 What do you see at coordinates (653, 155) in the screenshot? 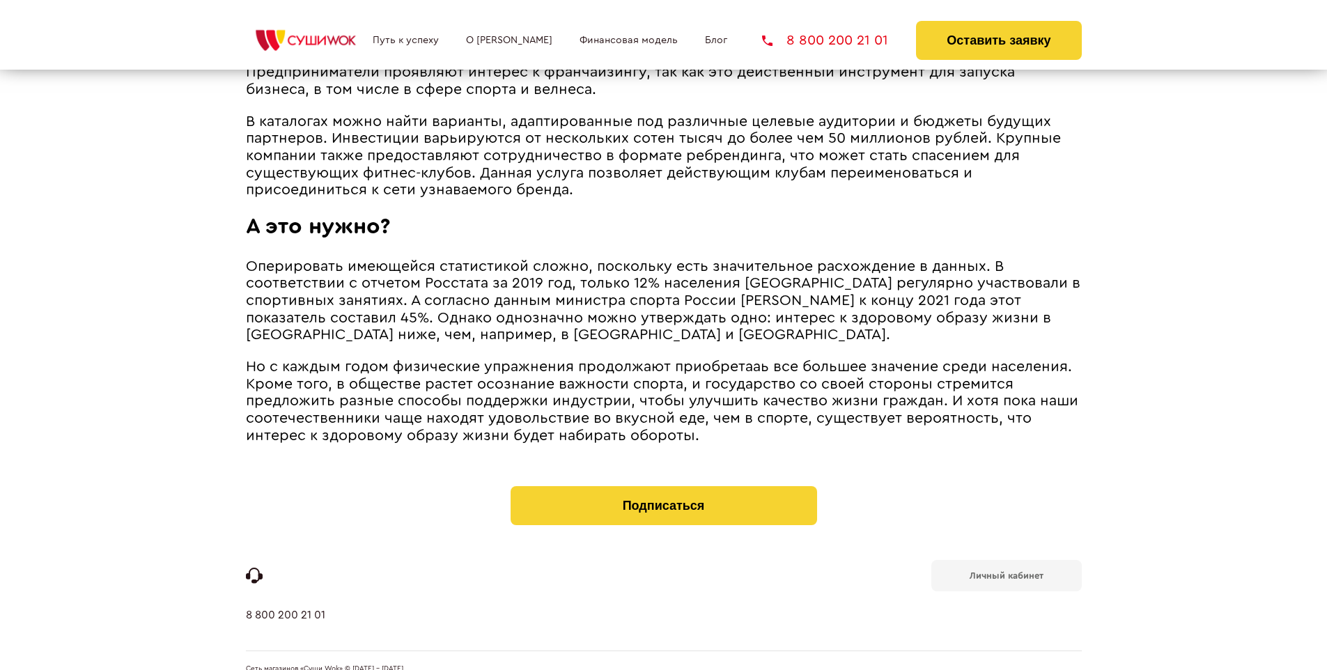
I see `span: В каталогах можно найти варианты, адаптированные под различные целевые аудитории и бюджеты будущи...` at bounding box center [653, 155].